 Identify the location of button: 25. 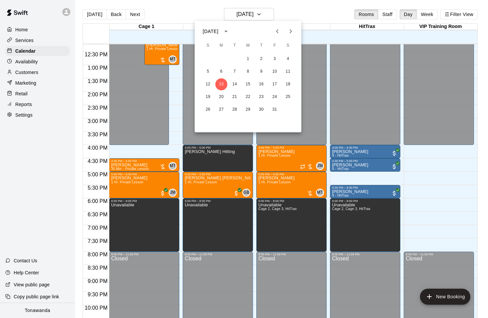
(288, 97).